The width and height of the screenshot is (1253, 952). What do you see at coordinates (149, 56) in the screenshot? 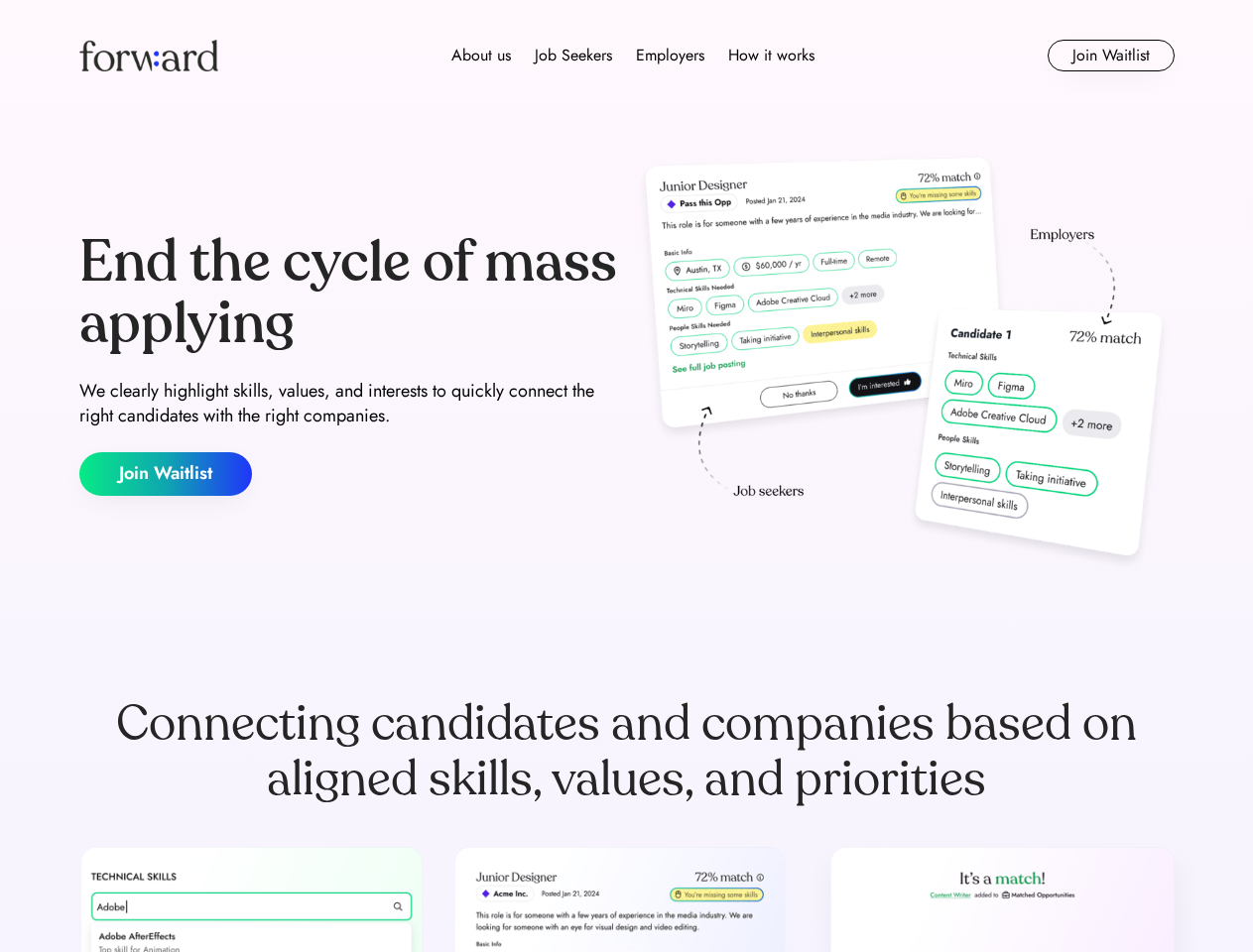
I see `img: Forward logo` at bounding box center [149, 56].